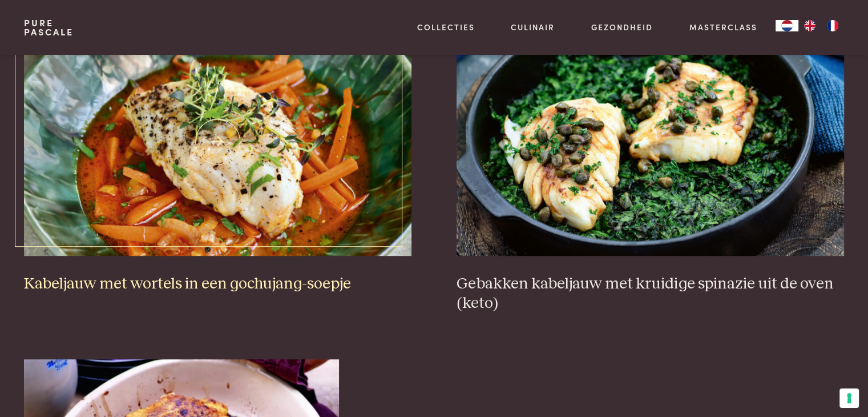 The width and height of the screenshot is (868, 417). I want to click on img: Kabeljauw met wortels in een gochujang-soepje, so click(217, 142).